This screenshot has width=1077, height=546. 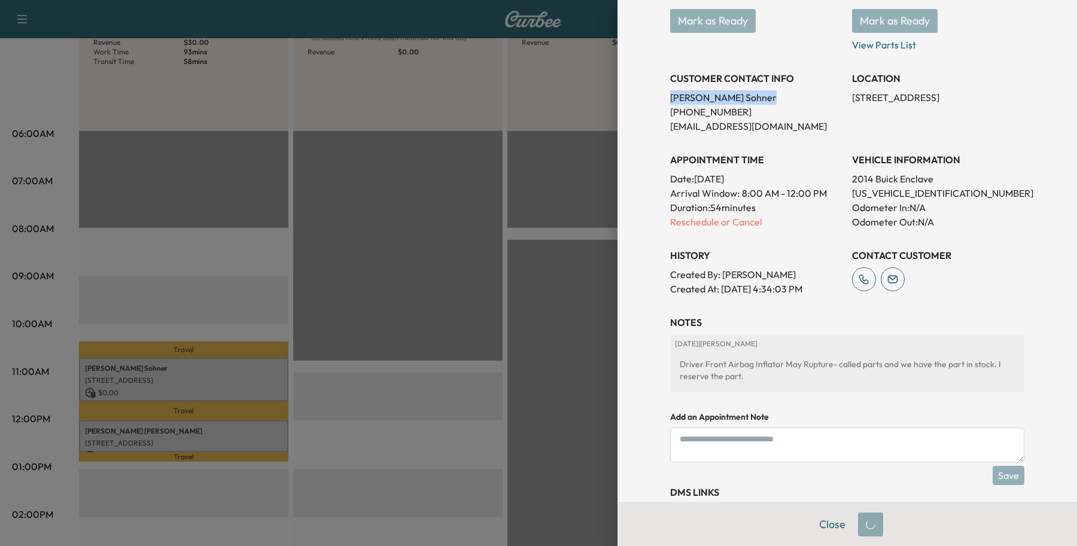 I want to click on h3: History, so click(x=756, y=255).